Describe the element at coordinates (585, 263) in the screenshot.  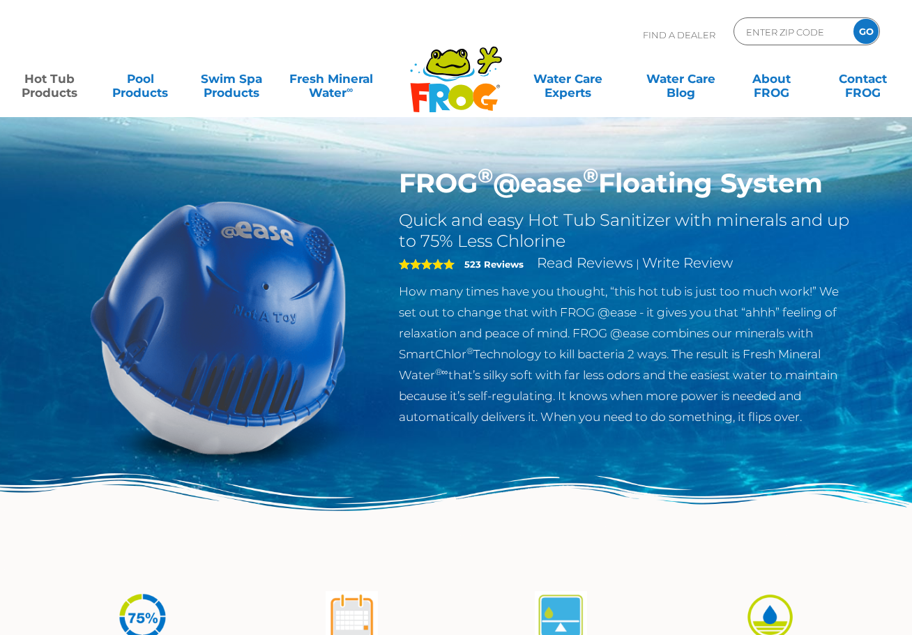
I see `a: Read Reviews` at that location.